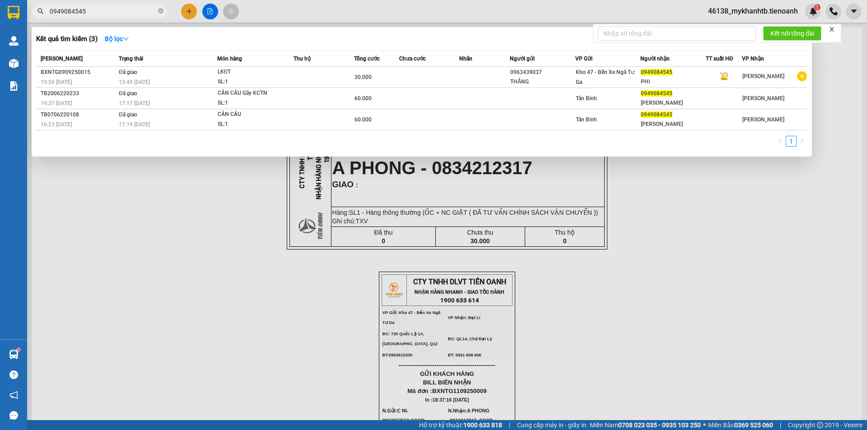 This screenshot has width=867, height=430. I want to click on sup: 1, so click(19, 350).